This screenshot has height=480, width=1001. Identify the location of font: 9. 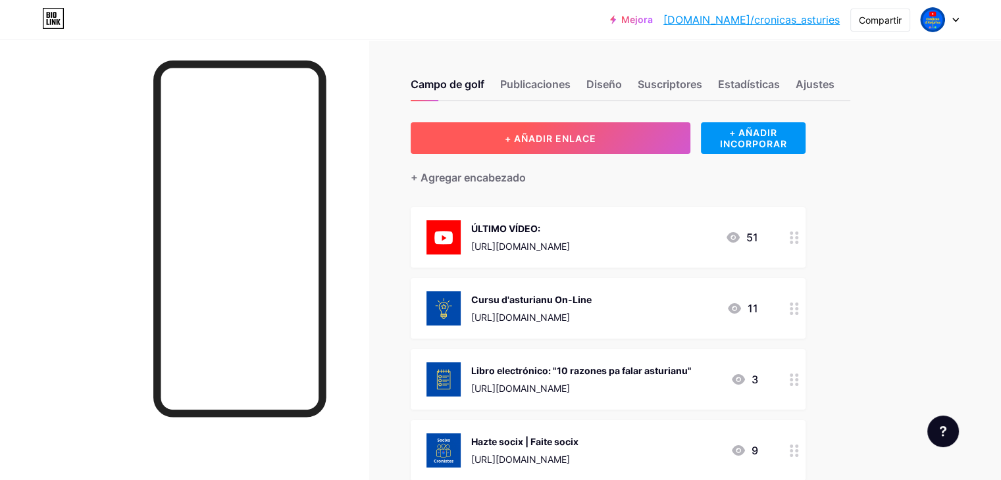
(755, 451).